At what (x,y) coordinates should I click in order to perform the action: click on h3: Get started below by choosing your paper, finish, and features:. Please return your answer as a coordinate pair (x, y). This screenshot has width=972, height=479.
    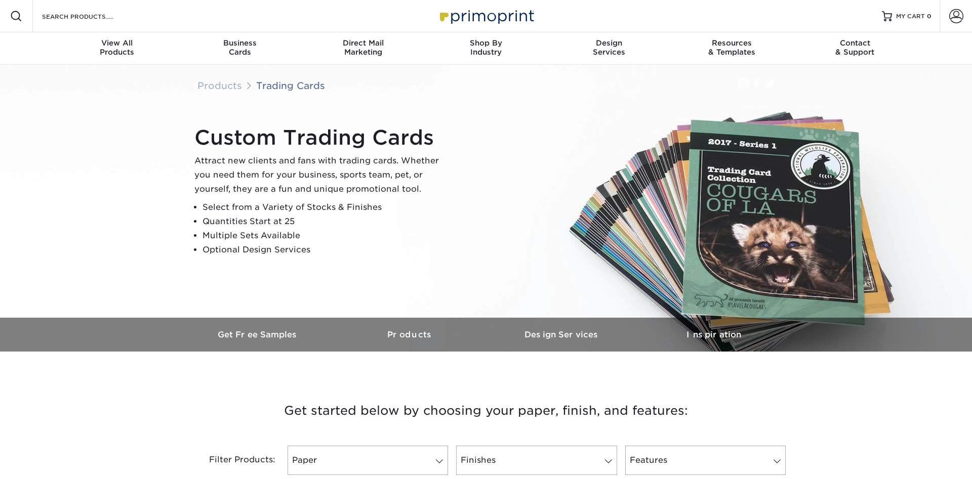
    Looking at the image, I should click on (486, 411).